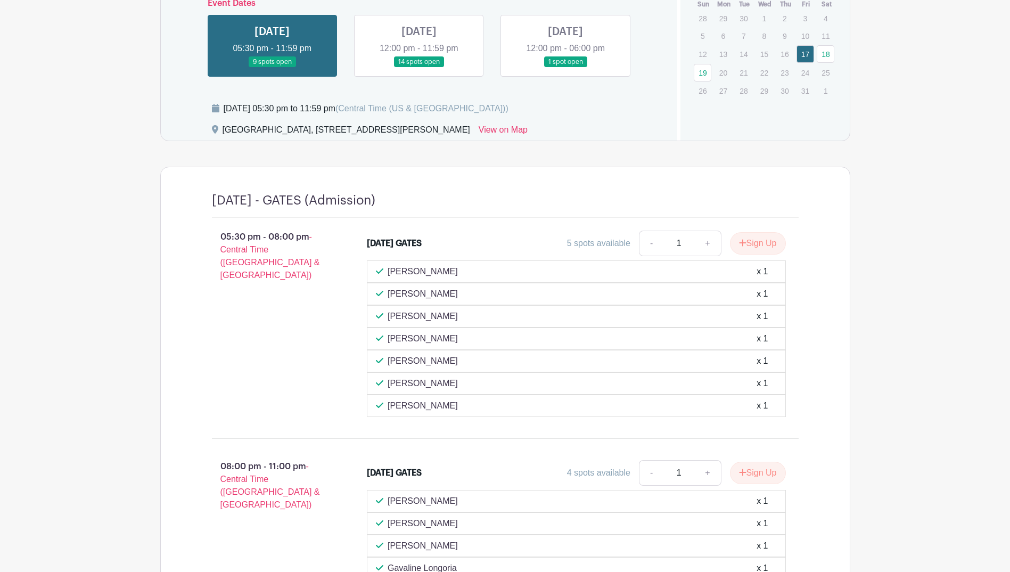  Describe the element at coordinates (805, 72) in the screenshot. I see `p: 24` at that location.